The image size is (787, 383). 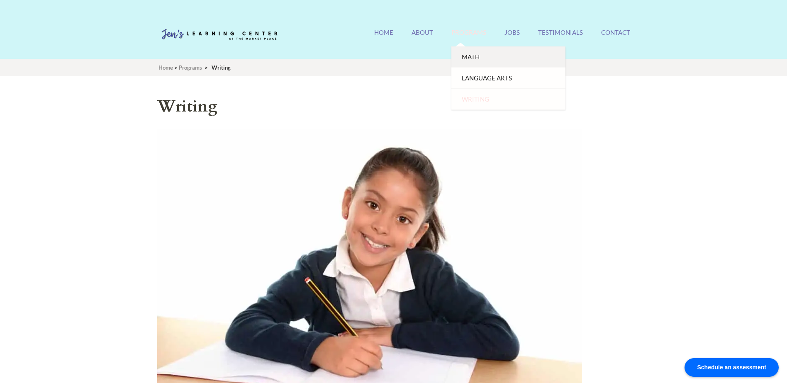 What do you see at coordinates (422, 37) in the screenshot?
I see `a: About` at bounding box center [422, 37].